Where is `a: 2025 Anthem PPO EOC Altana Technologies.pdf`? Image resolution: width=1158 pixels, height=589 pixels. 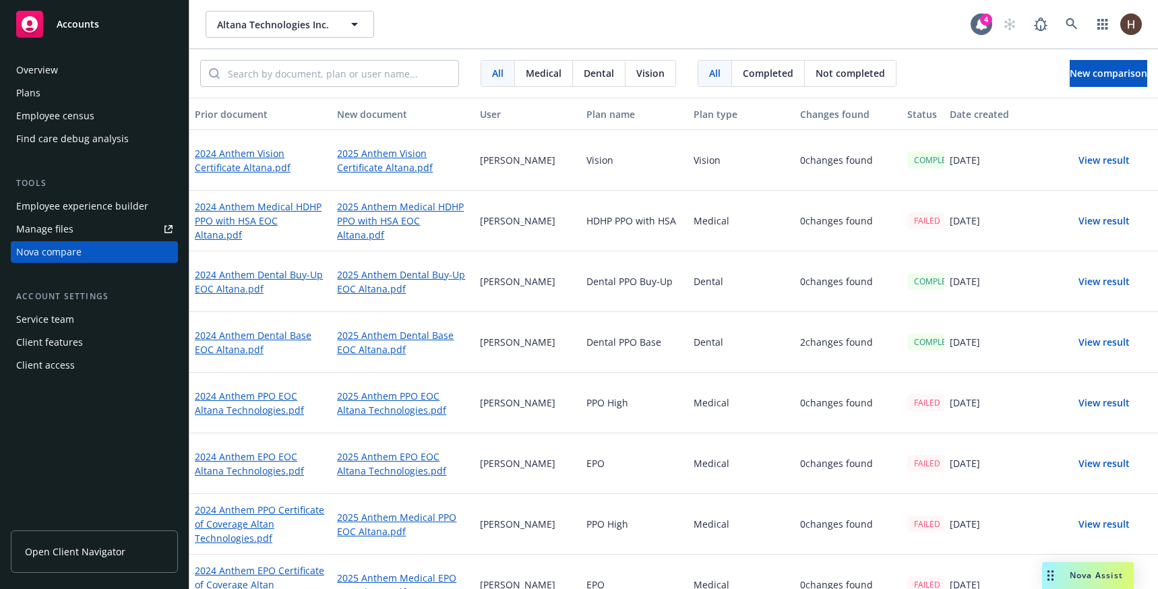 a: 2025 Anthem PPO EOC Altana Technologies.pdf is located at coordinates (403, 403).